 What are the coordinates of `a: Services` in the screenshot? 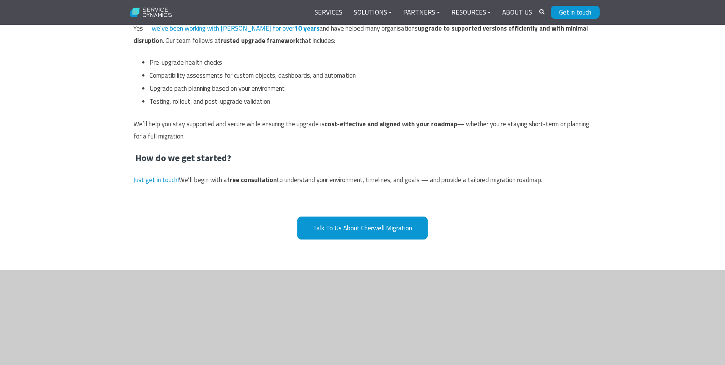 It's located at (328, 13).